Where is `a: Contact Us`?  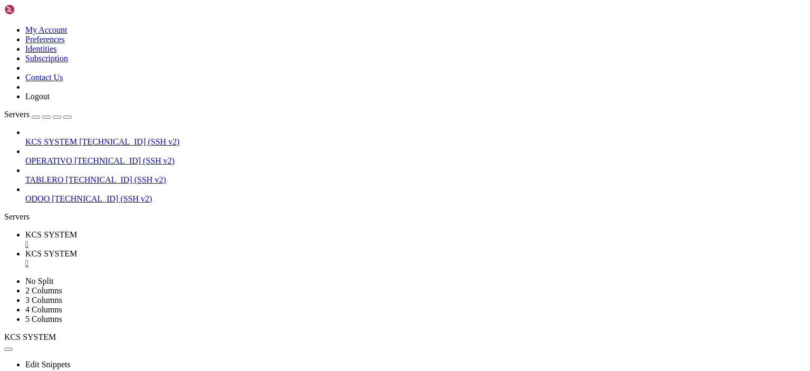 a: Contact Us is located at coordinates (44, 77).